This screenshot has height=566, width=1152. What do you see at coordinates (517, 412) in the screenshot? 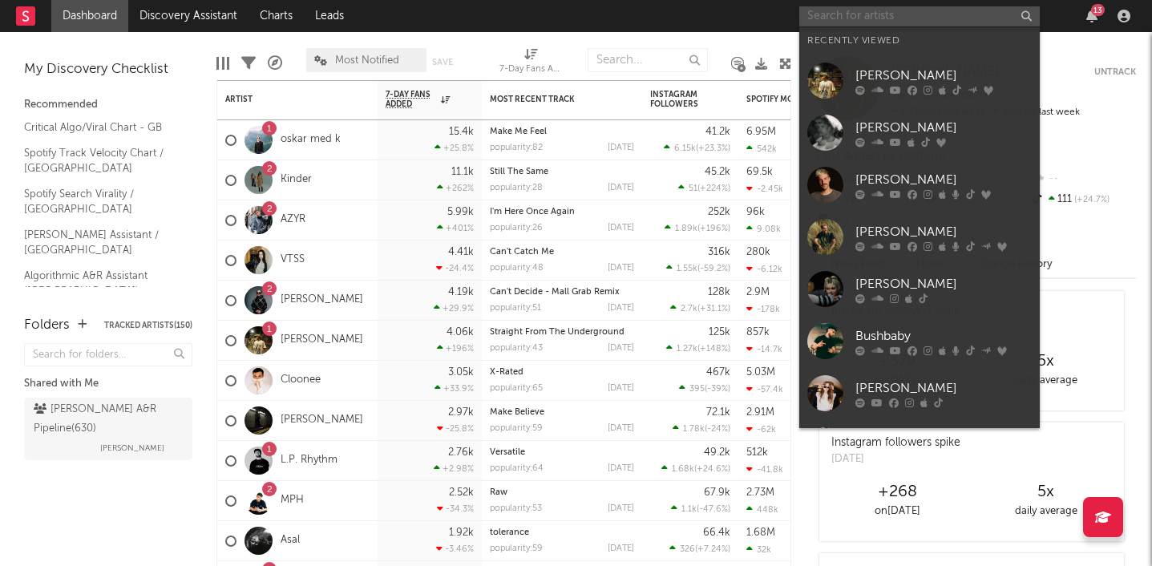
I see `a: Make Believe` at bounding box center [517, 412].